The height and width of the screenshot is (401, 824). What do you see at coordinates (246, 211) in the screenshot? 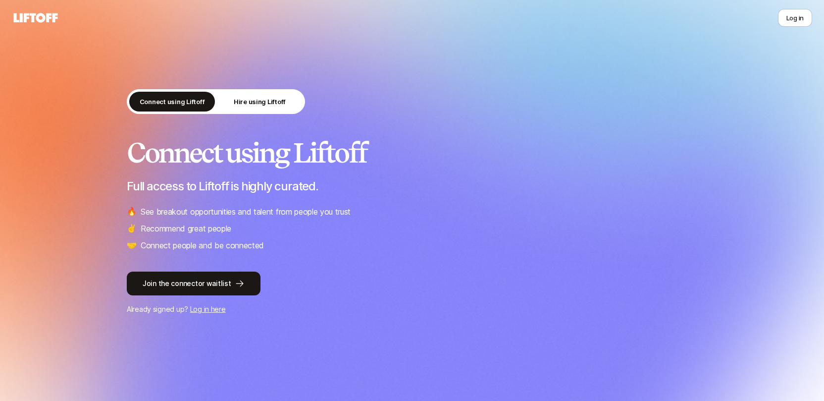
I see `p: See breakout opportunities and talent from people you trust` at bounding box center [246, 211].